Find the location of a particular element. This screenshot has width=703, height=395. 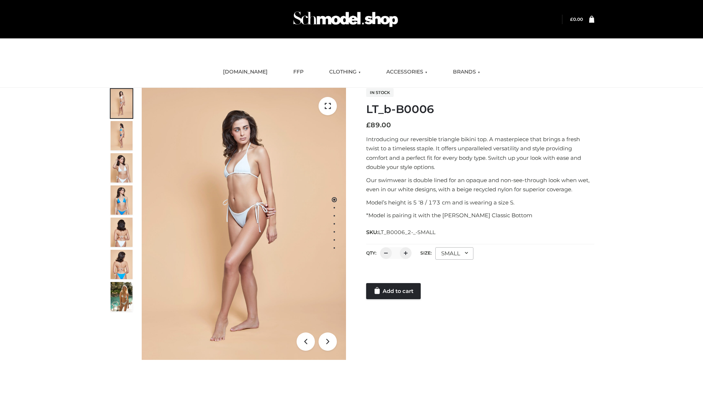

p: Introducing our reversible triangle bikini top. A masterpiece that brings a fresh twist to a time... is located at coordinates (480, 153).